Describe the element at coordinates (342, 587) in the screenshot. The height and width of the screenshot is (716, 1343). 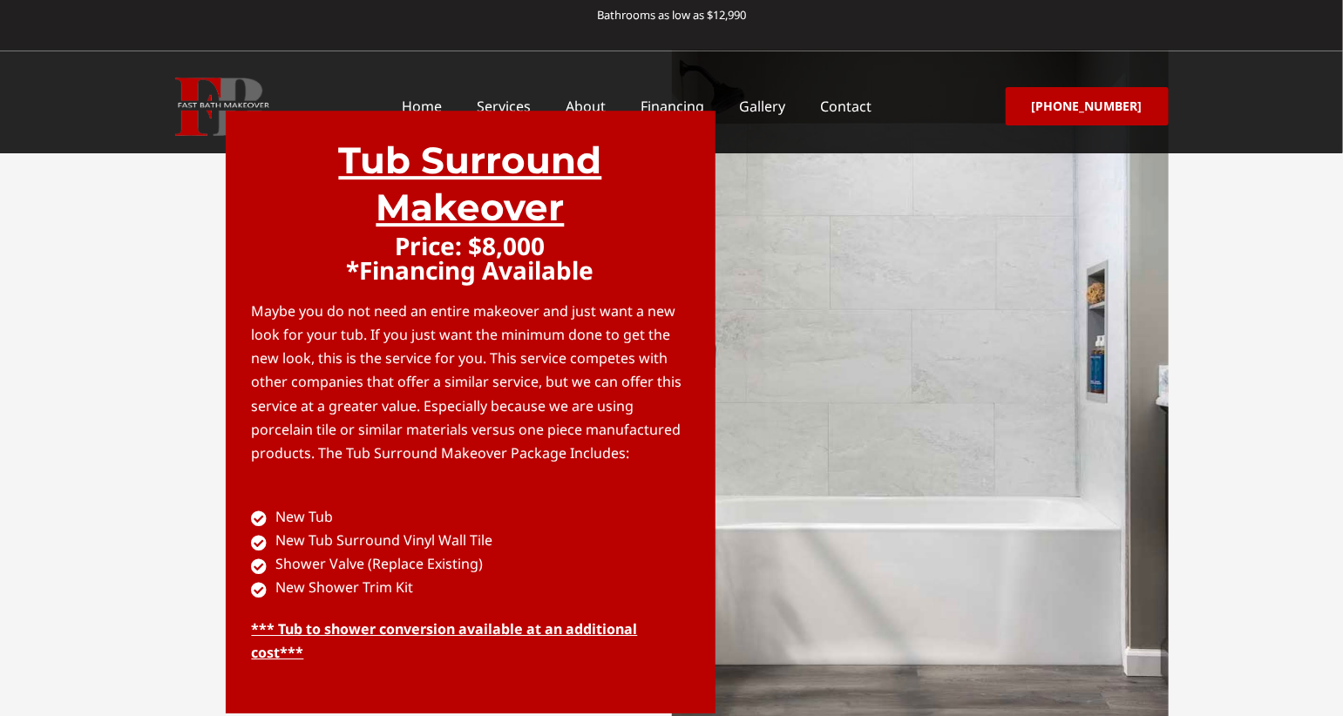
I see `span: New Shower Trim Kit` at that location.